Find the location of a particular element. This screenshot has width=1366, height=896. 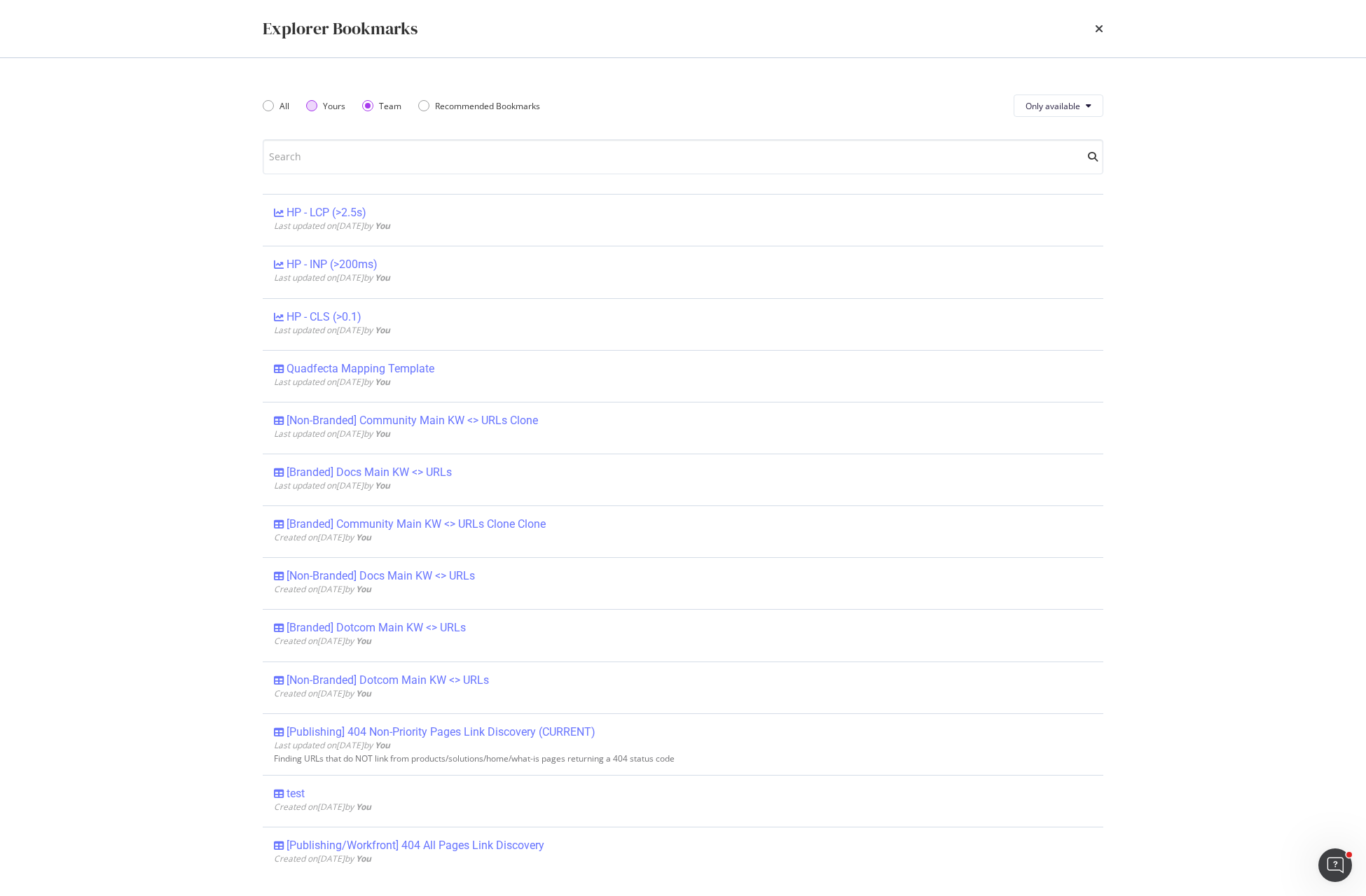

div: [Publishing/Workfront] 404 All Pages Link Discovery is located at coordinates (415, 846).